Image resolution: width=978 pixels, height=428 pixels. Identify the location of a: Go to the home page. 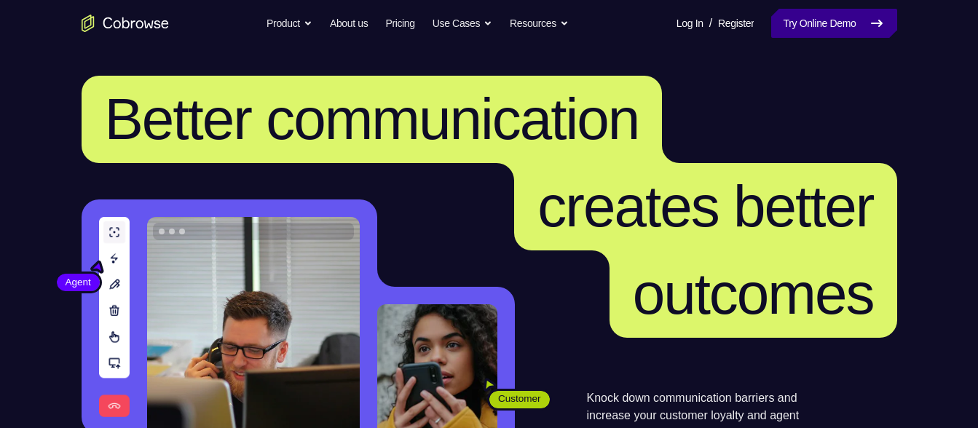
(125, 23).